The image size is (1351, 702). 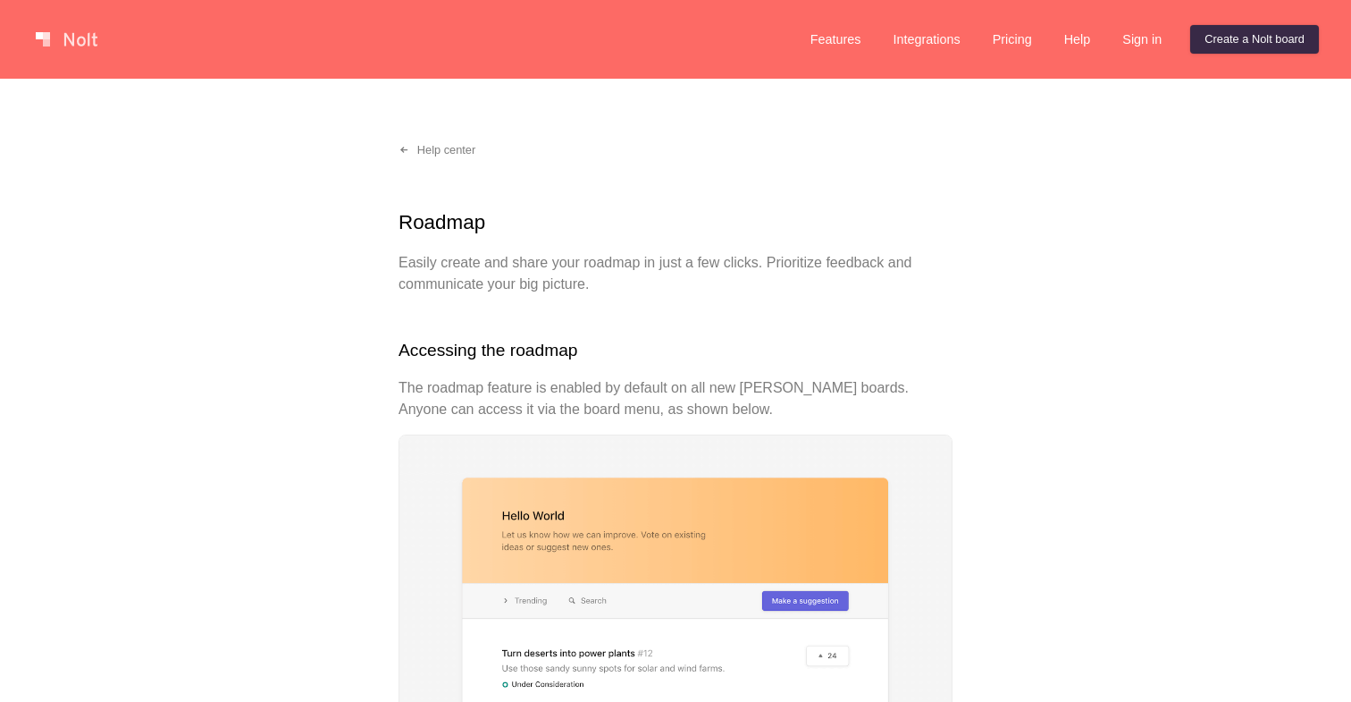 What do you see at coordinates (437, 150) in the screenshot?
I see `a: Help center` at bounding box center [437, 150].